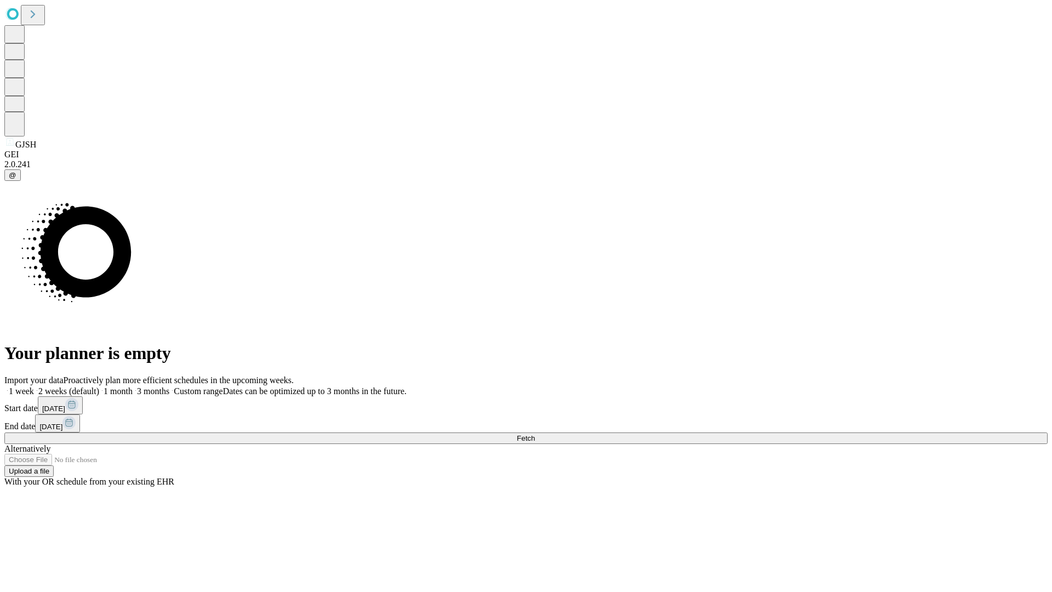 This screenshot has width=1052, height=592. Describe the element at coordinates (314, 391) in the screenshot. I see `span: Dates can be optimized up to 3 months in the future.` at that location.